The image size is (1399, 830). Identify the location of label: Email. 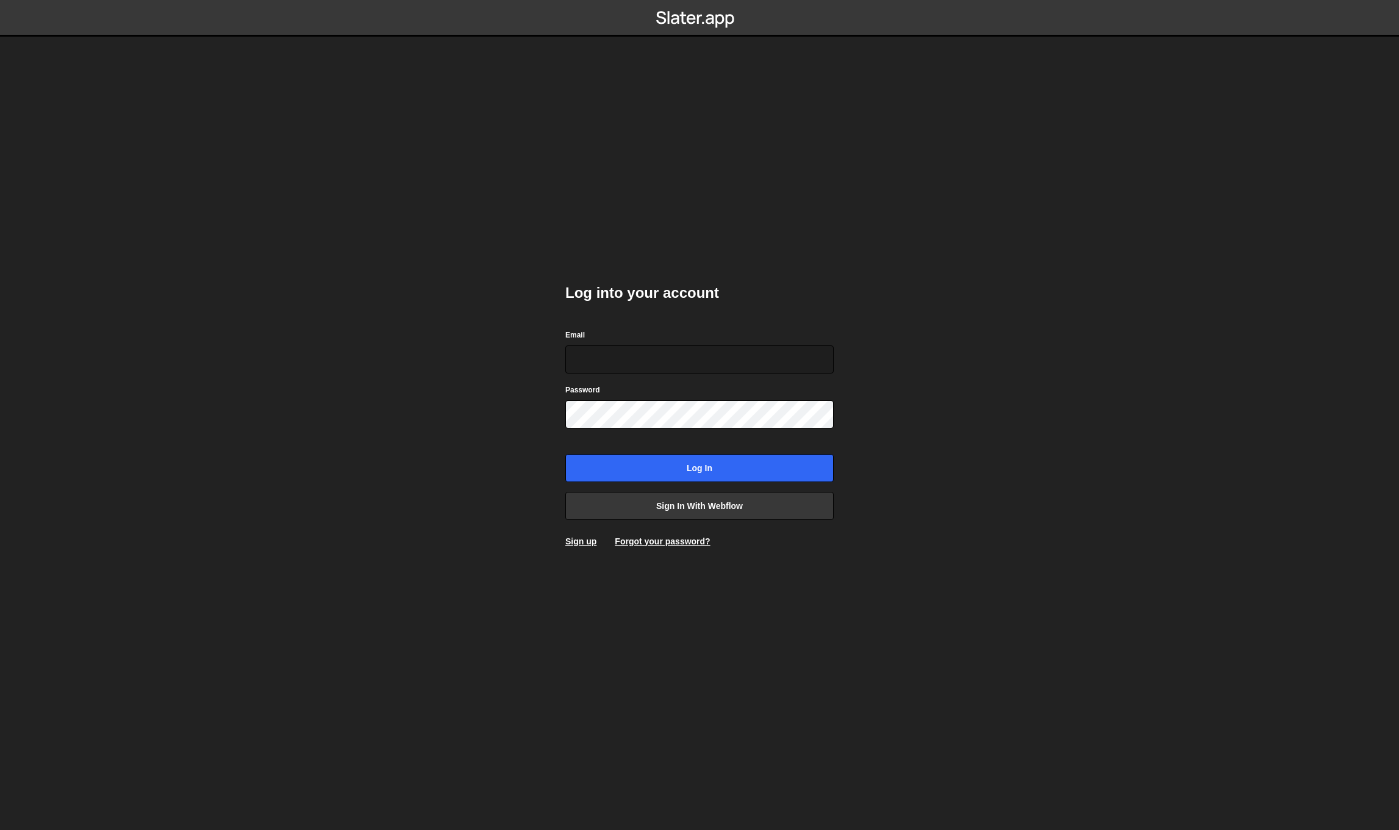
(575, 335).